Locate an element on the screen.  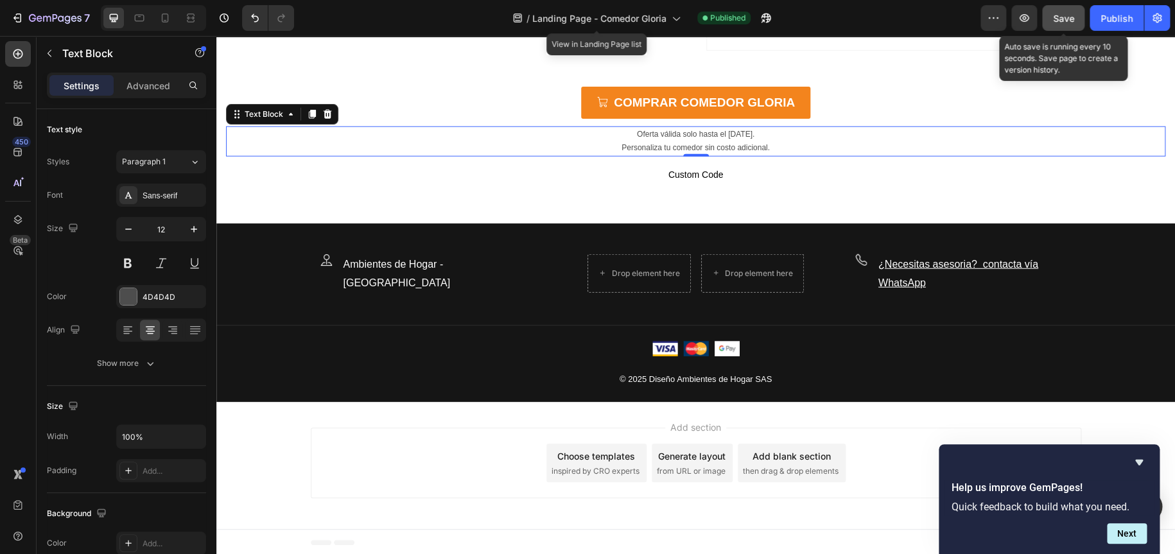
div: Show more is located at coordinates (126, 363).